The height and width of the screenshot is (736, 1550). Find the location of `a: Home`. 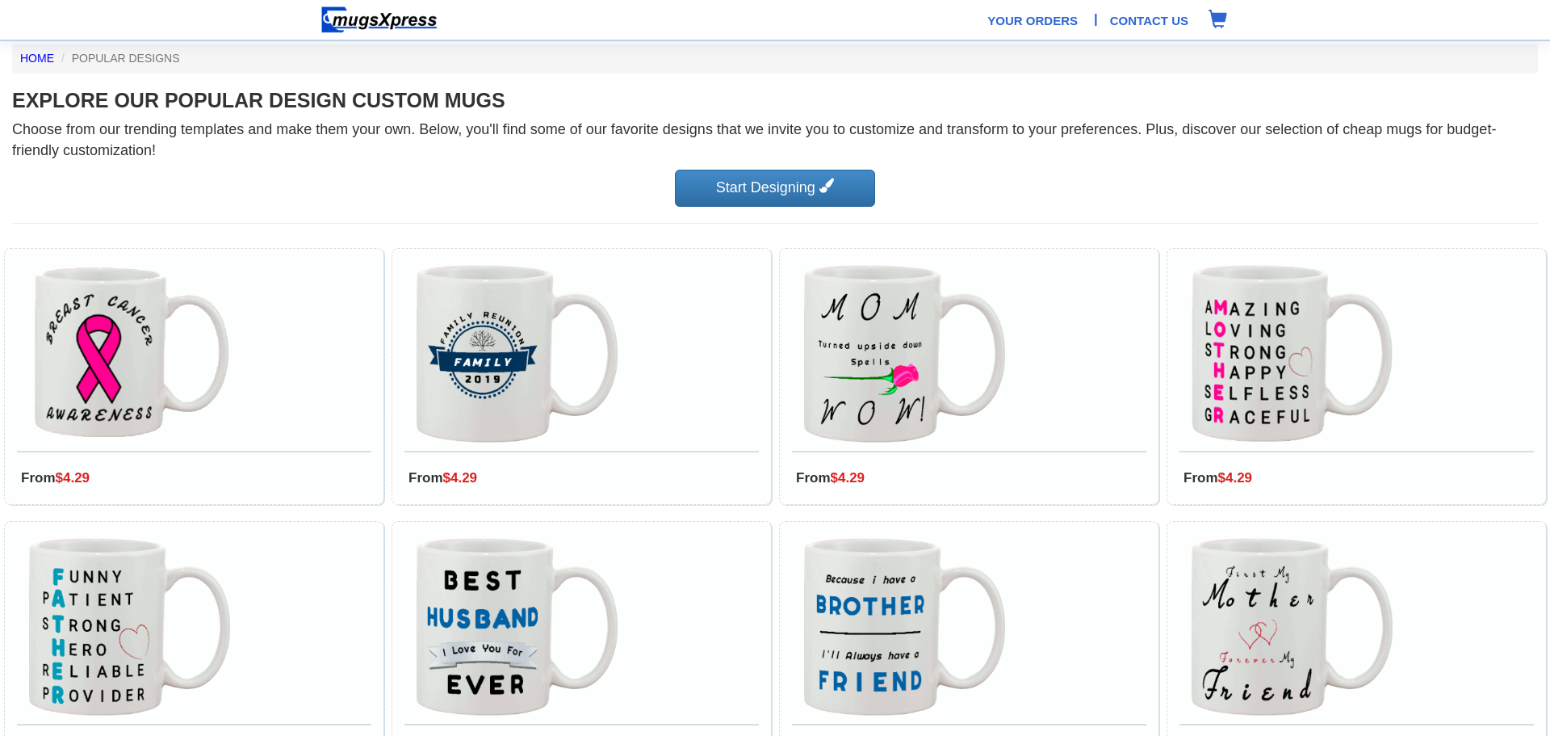

a: Home is located at coordinates (379, 19).